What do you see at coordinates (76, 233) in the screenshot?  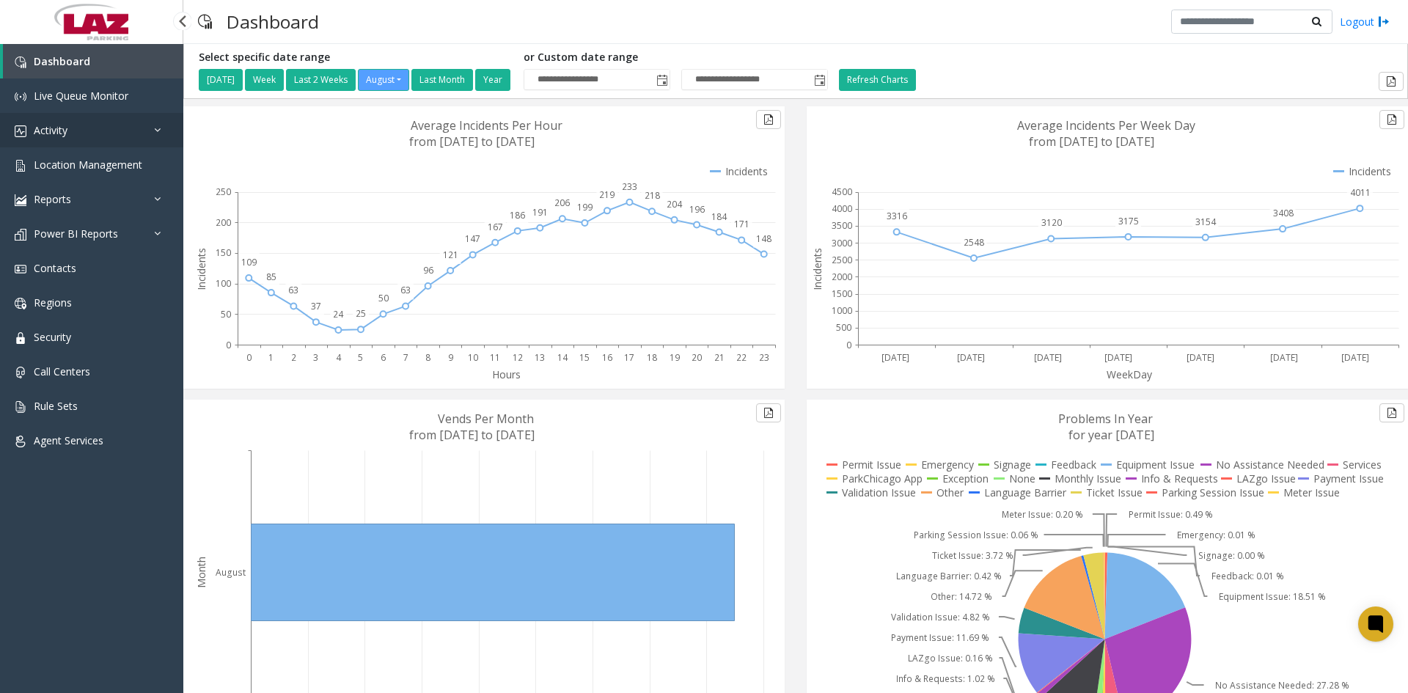 I see `span: Power BI Reports` at bounding box center [76, 233].